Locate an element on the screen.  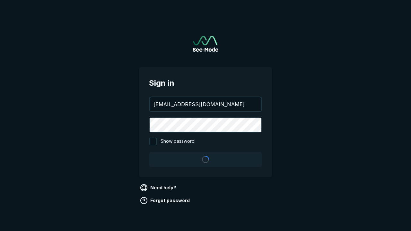
span: Sign in is located at coordinates (206, 83).